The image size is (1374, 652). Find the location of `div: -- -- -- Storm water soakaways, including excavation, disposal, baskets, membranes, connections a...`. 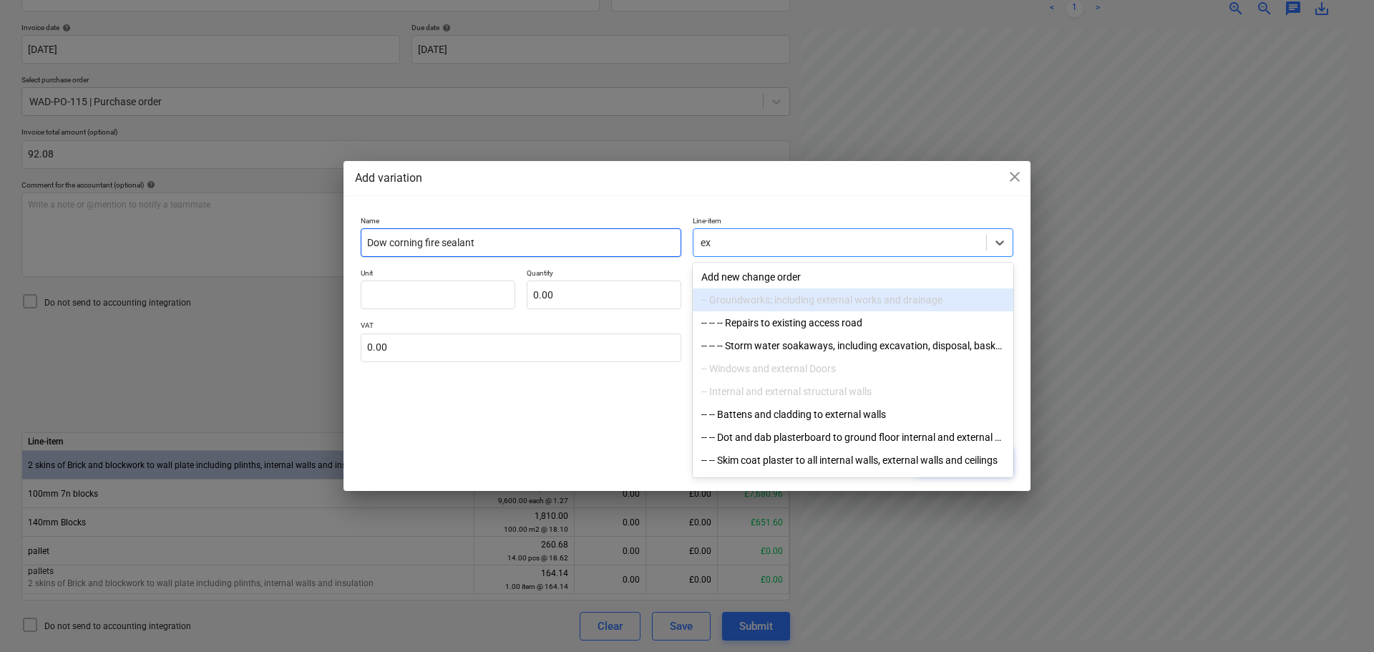

div: -- -- -- Storm water soakaways, including excavation, disposal, baskets, membranes, connections a... is located at coordinates (853, 346).